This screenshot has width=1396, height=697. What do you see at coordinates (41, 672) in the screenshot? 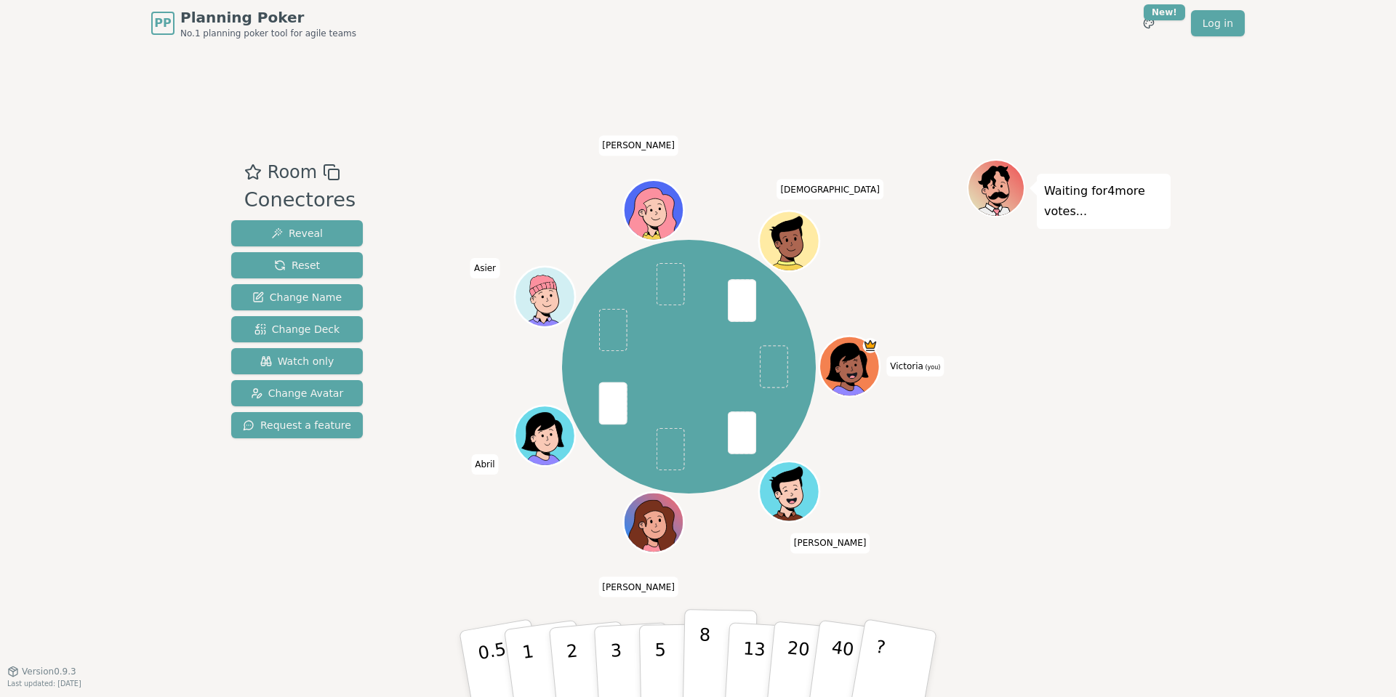
I see `button: Version0.9.3` at bounding box center [41, 672].